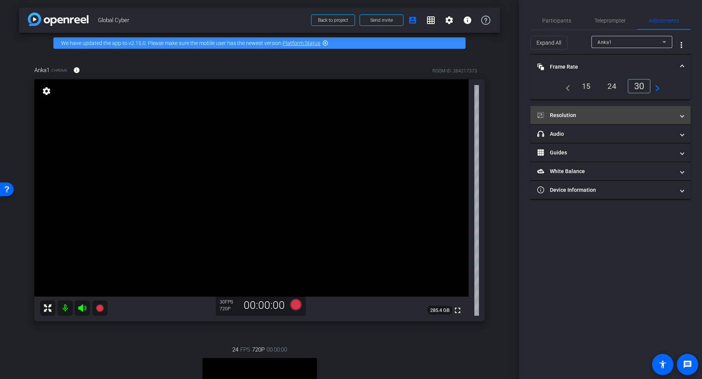  Describe the element at coordinates (586, 86) in the screenshot. I see `div: 15` at that location.